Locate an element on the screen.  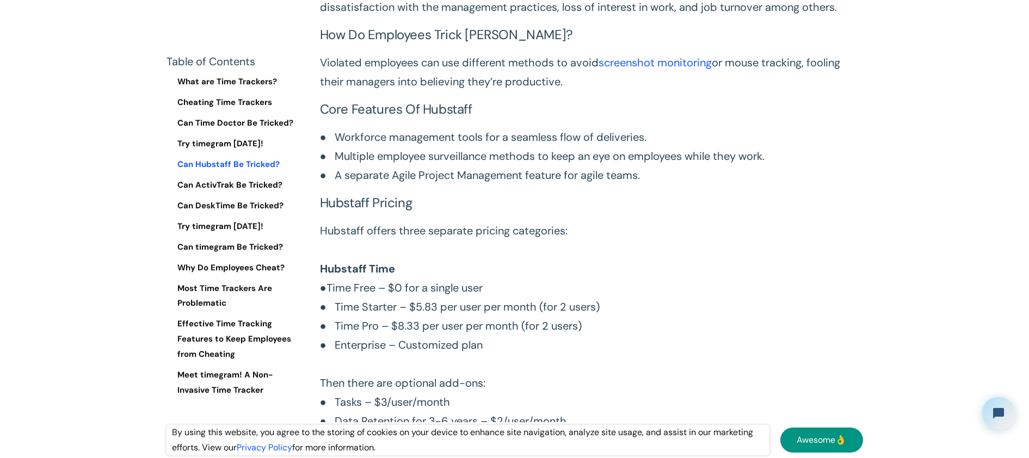
a: screenshot monitoring is located at coordinates (655, 63).